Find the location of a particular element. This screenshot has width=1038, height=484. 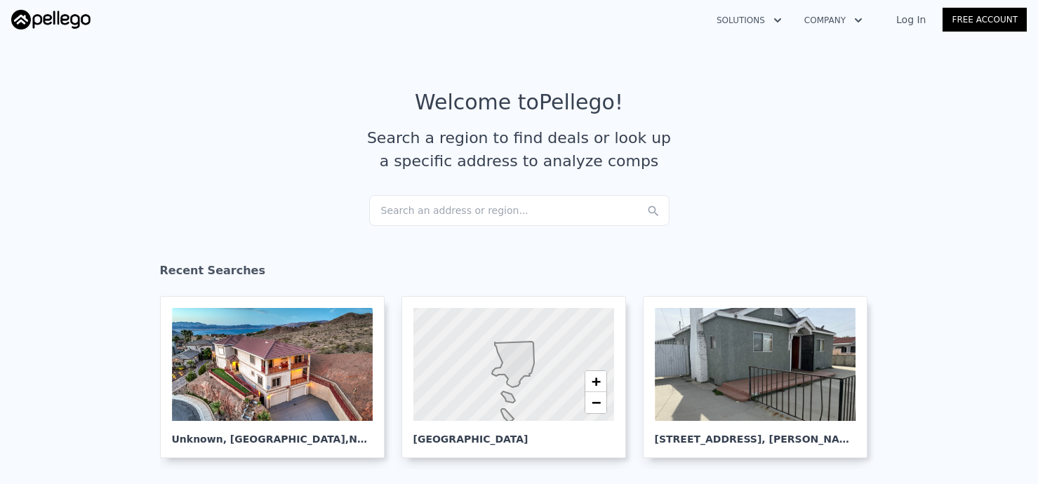

img: Pellego is located at coordinates (51, 20).